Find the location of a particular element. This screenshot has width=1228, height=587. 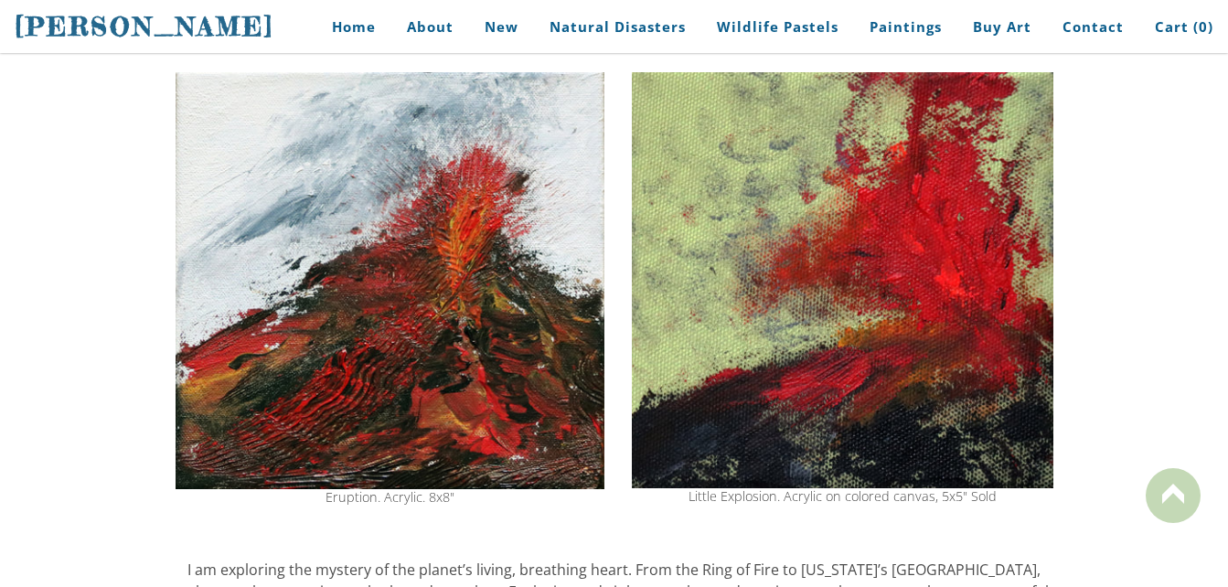

a: Buy Art is located at coordinates (1002, 27).